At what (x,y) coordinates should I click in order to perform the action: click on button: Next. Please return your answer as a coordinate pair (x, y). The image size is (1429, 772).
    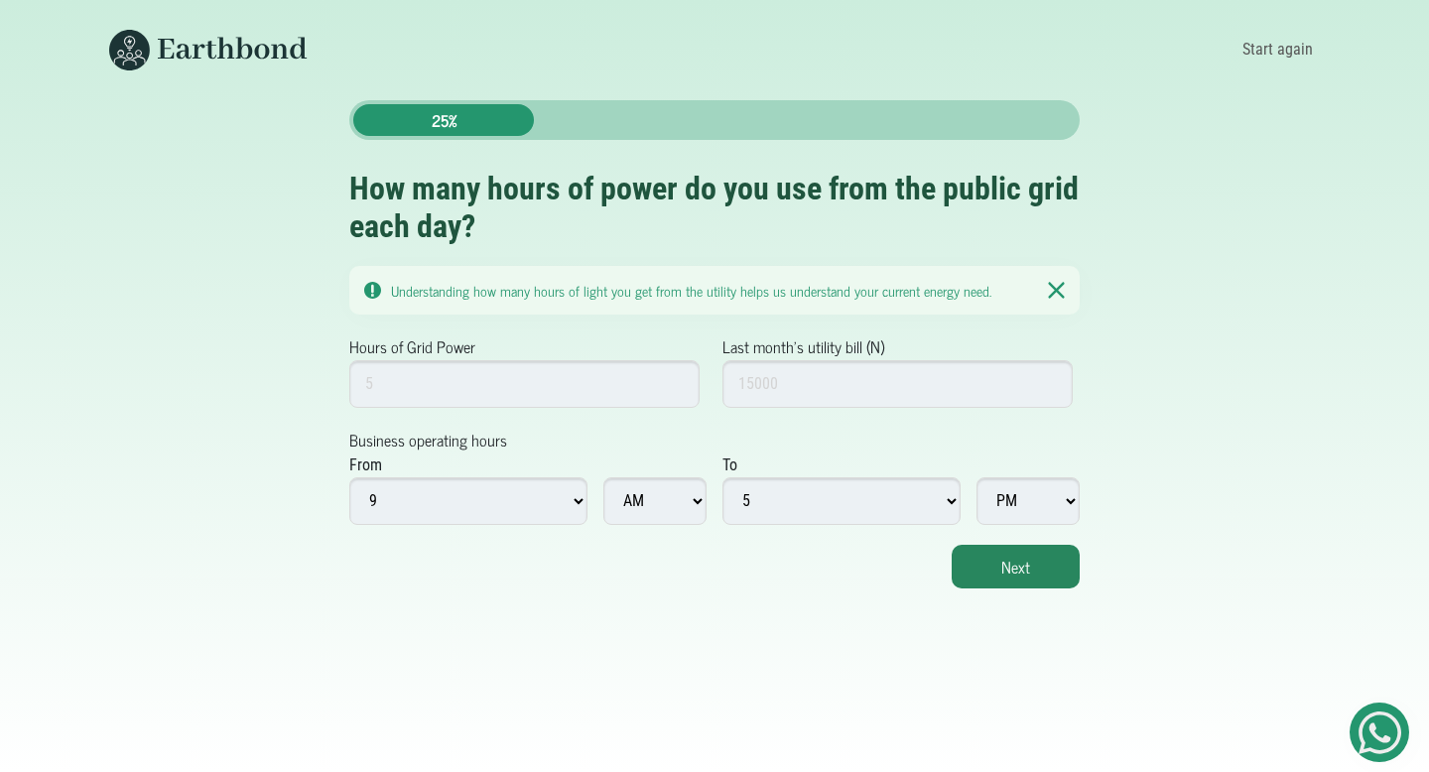
    Looking at the image, I should click on (1015, 566).